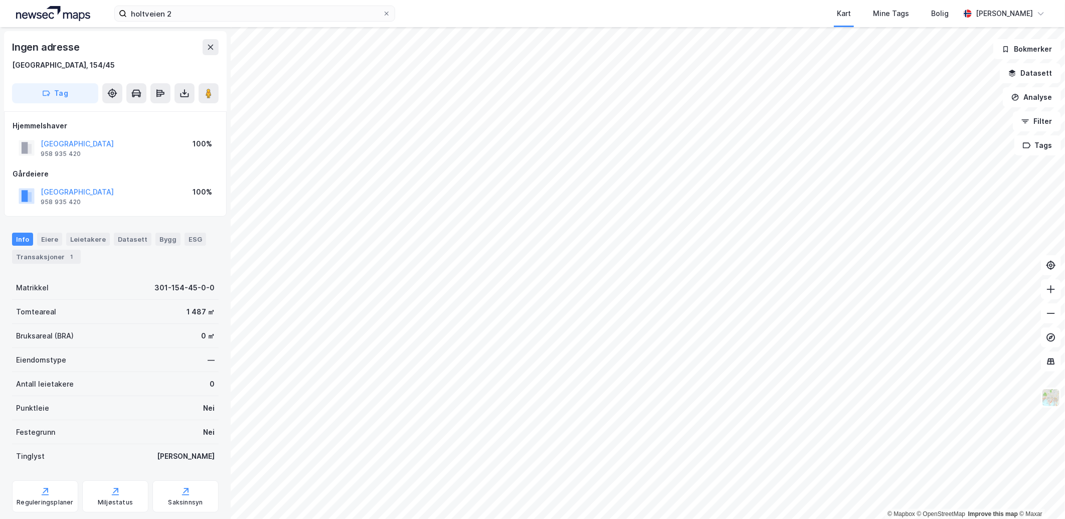 The image size is (1065, 519). Describe the element at coordinates (36, 432) in the screenshot. I see `div: Festegrunn` at that location.